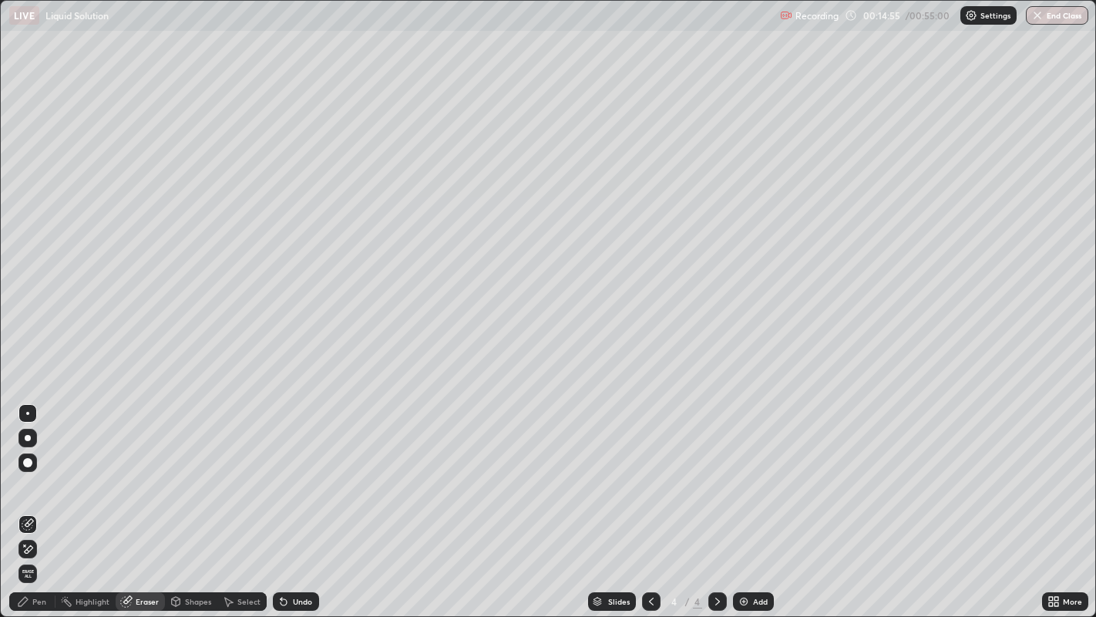 This screenshot has width=1096, height=617. Describe the element at coordinates (93, 601) in the screenshot. I see `div: Highlight` at that location.